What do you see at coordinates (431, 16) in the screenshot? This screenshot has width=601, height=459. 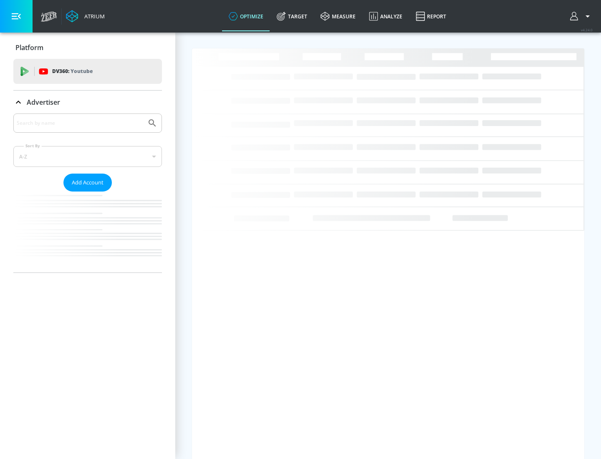 I see `a: Report` at bounding box center [431, 16].